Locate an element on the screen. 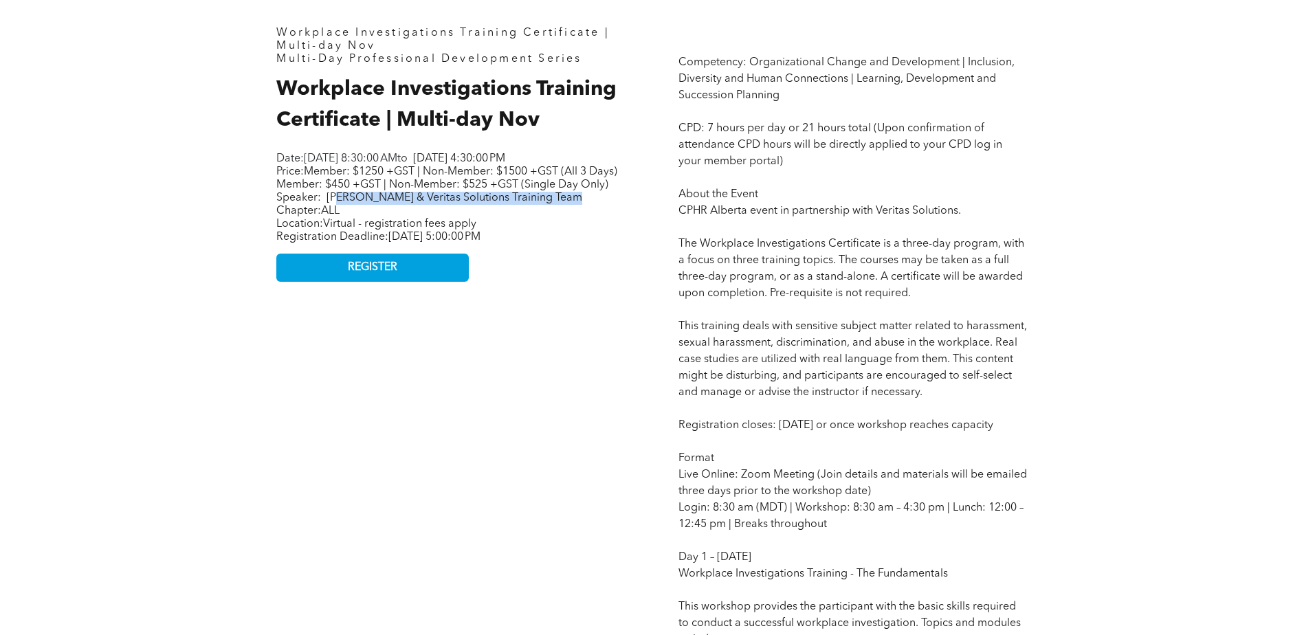 This screenshot has width=1304, height=635. span: Date: to is located at coordinates (342, 159).